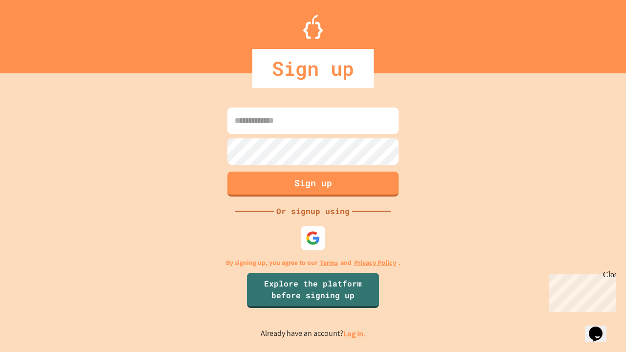 The width and height of the screenshot is (626, 352). What do you see at coordinates (36, 33) in the screenshot?
I see `div: Chat with us now!Close` at bounding box center [36, 33].